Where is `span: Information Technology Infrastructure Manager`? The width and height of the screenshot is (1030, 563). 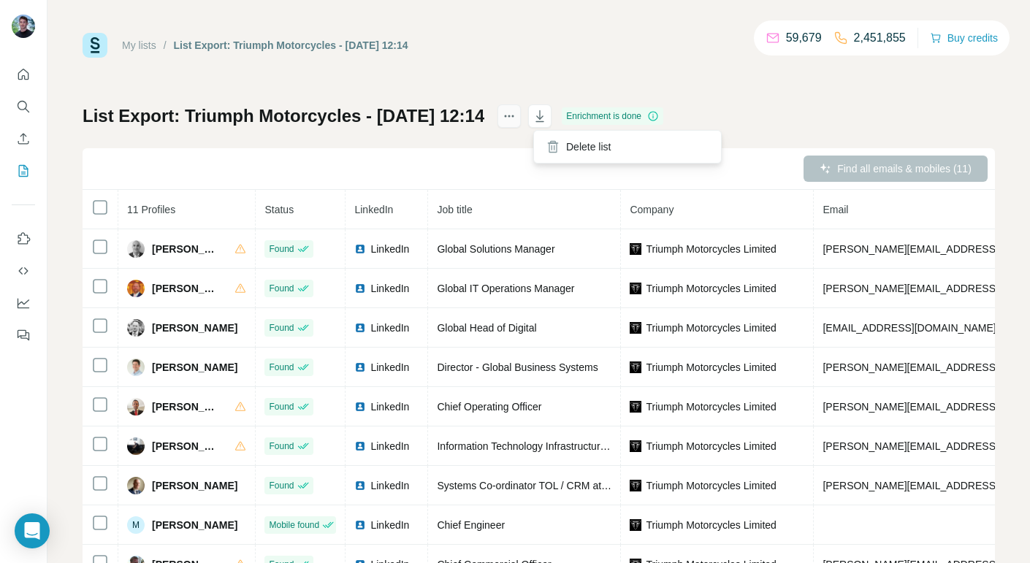
span: Information Technology Infrastructure Manager is located at coordinates (543, 447).